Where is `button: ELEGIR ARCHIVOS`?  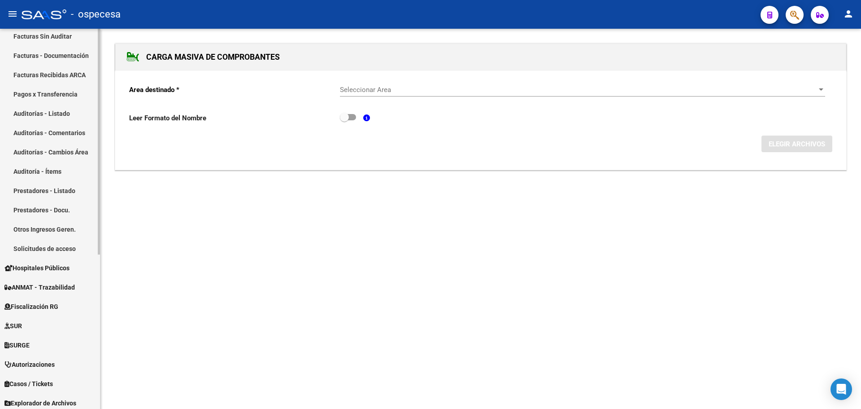
button: ELEGIR ARCHIVOS is located at coordinates (797, 143).